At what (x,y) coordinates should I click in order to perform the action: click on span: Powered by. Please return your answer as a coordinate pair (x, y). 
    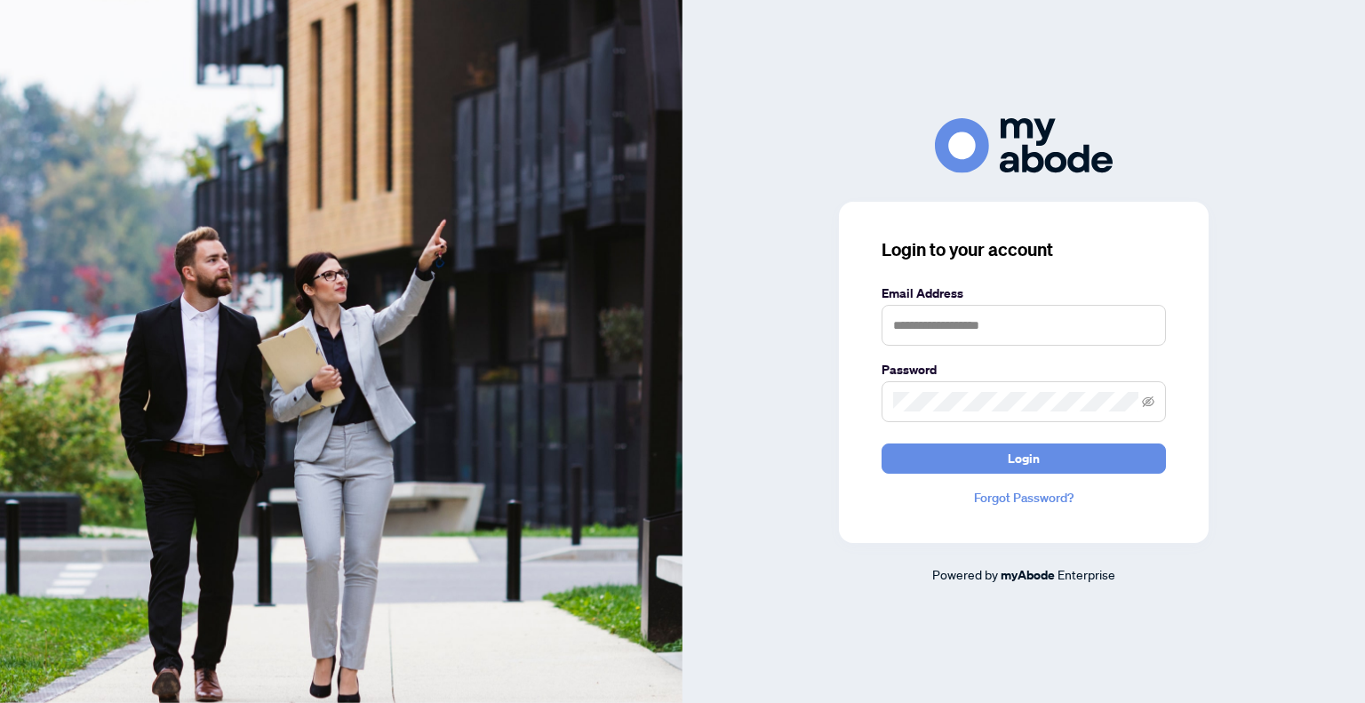
    Looking at the image, I should click on (965, 574).